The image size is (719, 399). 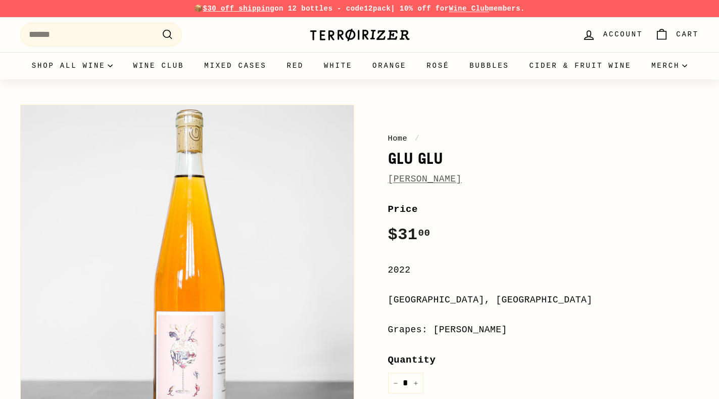 I want to click on a: Orange, so click(x=389, y=66).